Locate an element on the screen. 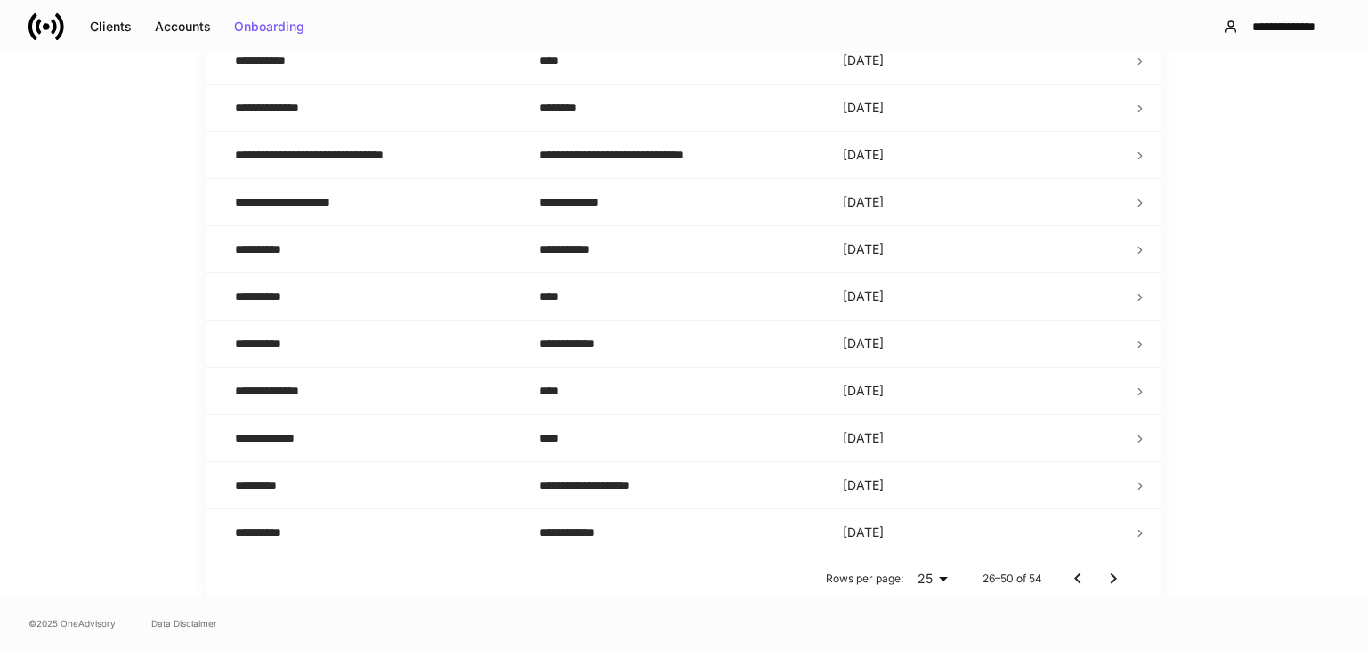 The height and width of the screenshot is (650, 1367). button: Go to next page is located at coordinates (1113, 578).